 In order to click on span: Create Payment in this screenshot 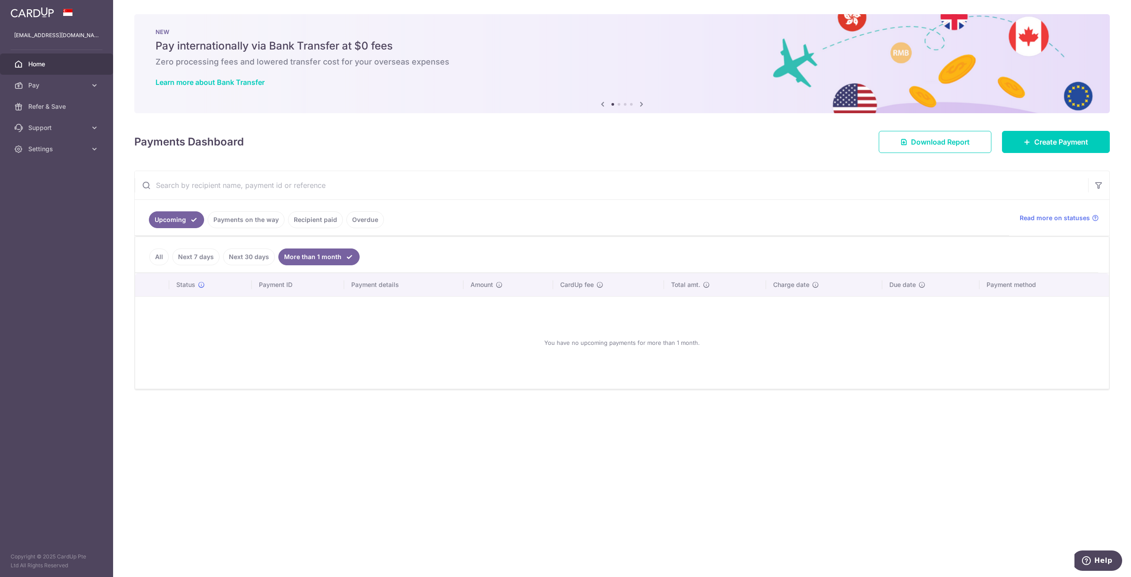, I will do `click(1061, 142)`.